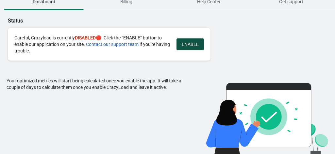 Image resolution: width=335 pixels, height=154 pixels. I want to click on a: Contact our support team, so click(112, 44).